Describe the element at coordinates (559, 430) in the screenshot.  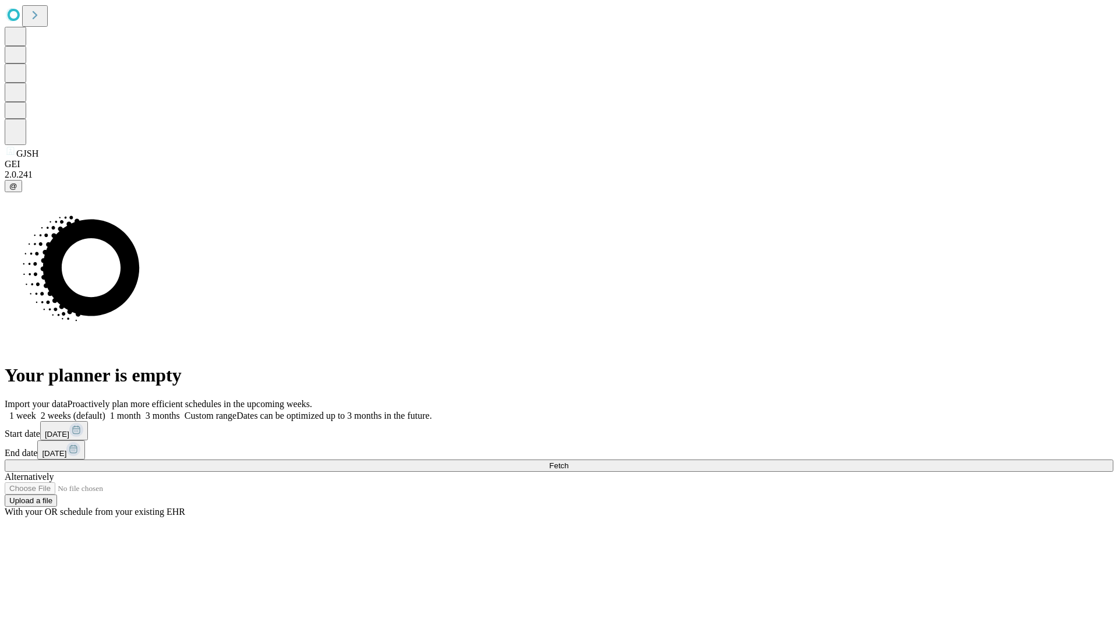
I see `div: Start date` at that location.